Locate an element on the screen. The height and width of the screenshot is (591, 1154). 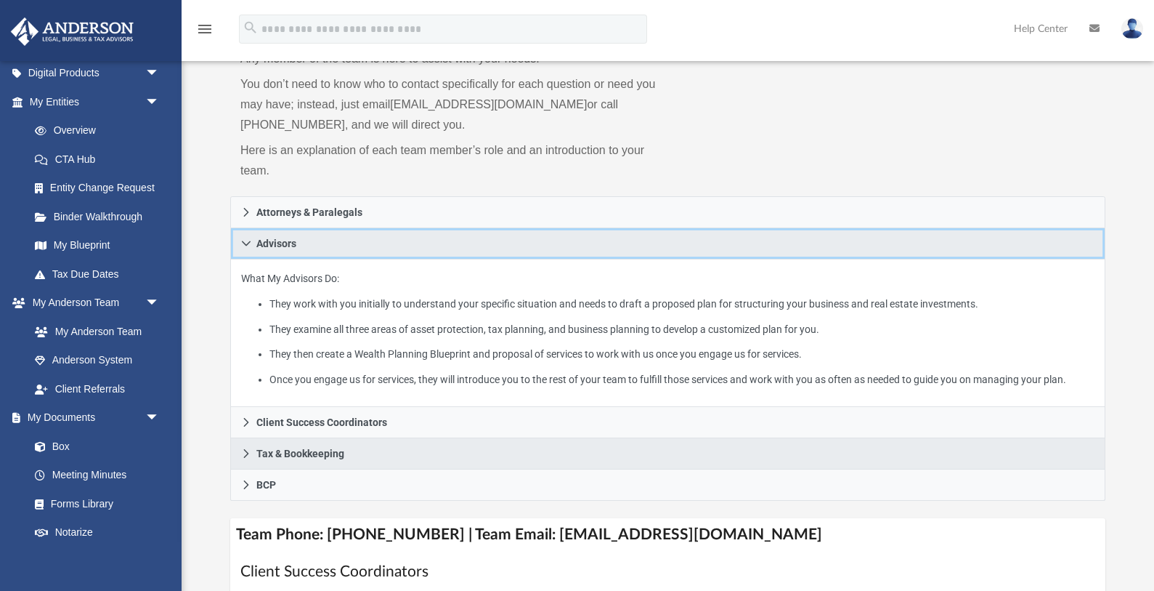
li: They work with you initially to understand your specific situation and needs to draft a proposed ... is located at coordinates (682, 304).